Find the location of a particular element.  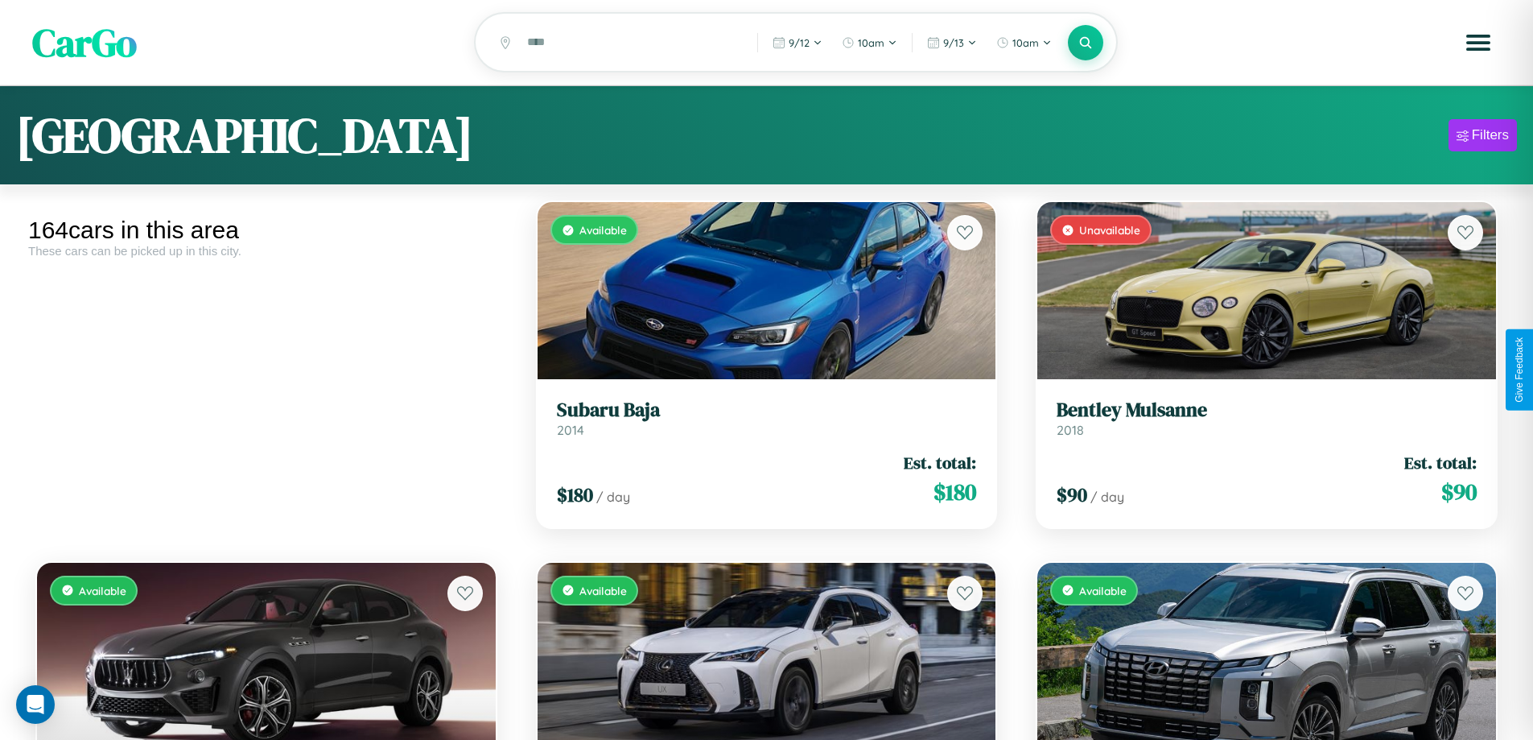

div: 164 cars in this area is located at coordinates (266, 230).